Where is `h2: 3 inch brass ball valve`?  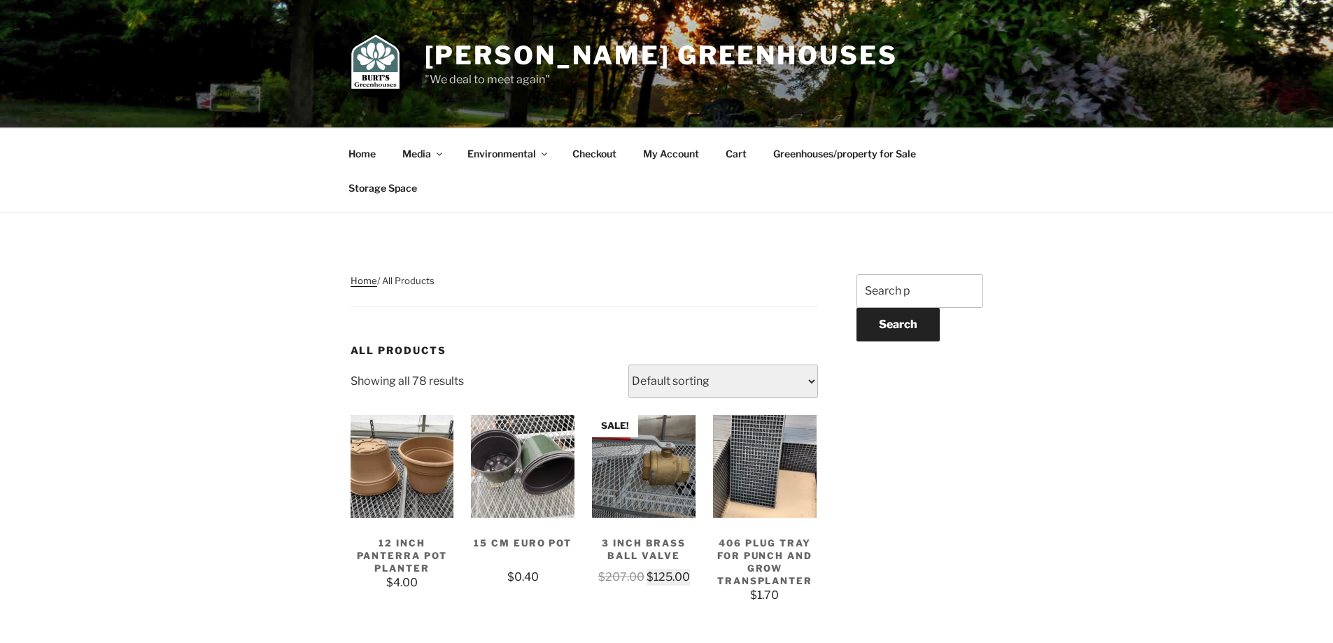 h2: 3 inch brass ball valve is located at coordinates (644, 546).